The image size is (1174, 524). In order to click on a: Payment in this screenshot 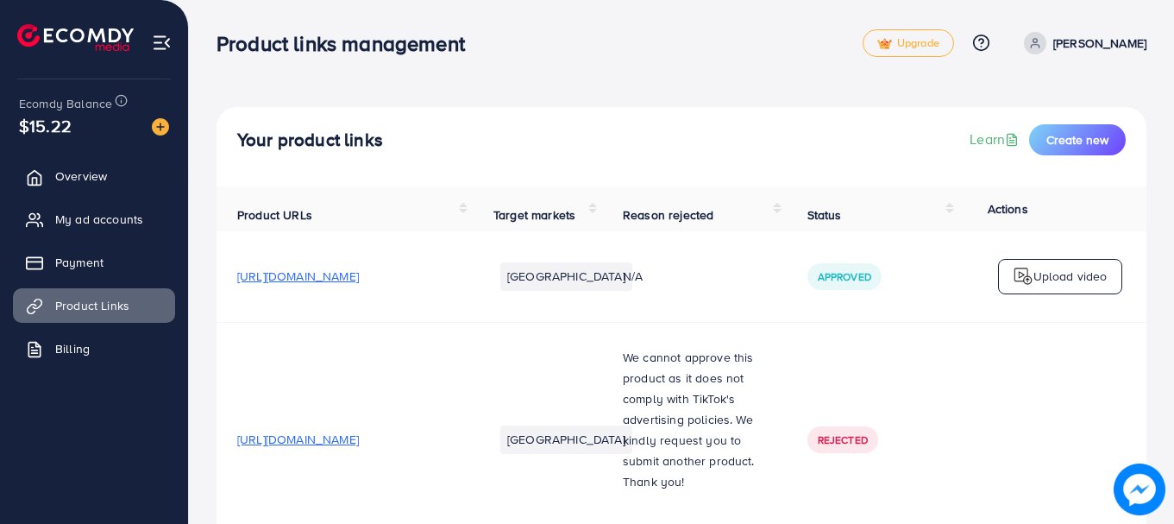, I will do `click(94, 262)`.